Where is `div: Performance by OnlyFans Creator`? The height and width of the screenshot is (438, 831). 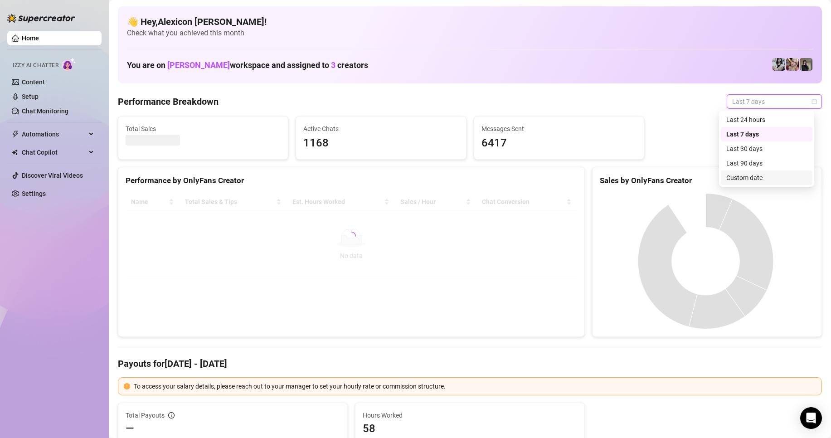 div: Performance by OnlyFans Creator is located at coordinates (351, 180).